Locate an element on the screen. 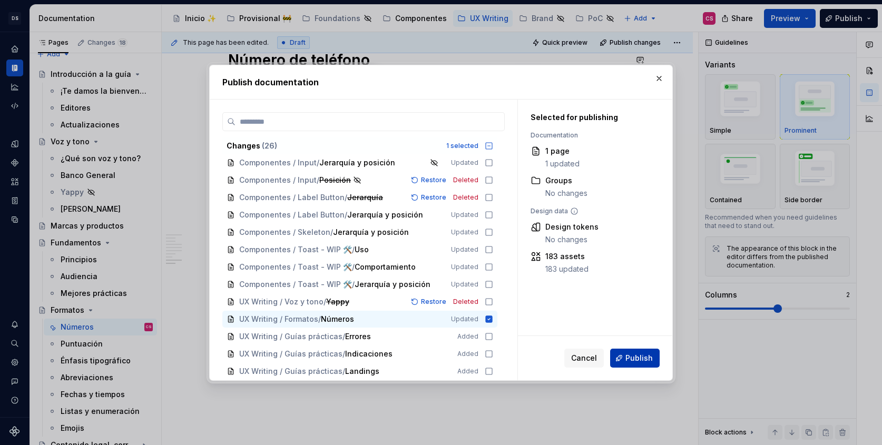 This screenshot has width=882, height=445. div: 183 updated is located at coordinates (567, 269).